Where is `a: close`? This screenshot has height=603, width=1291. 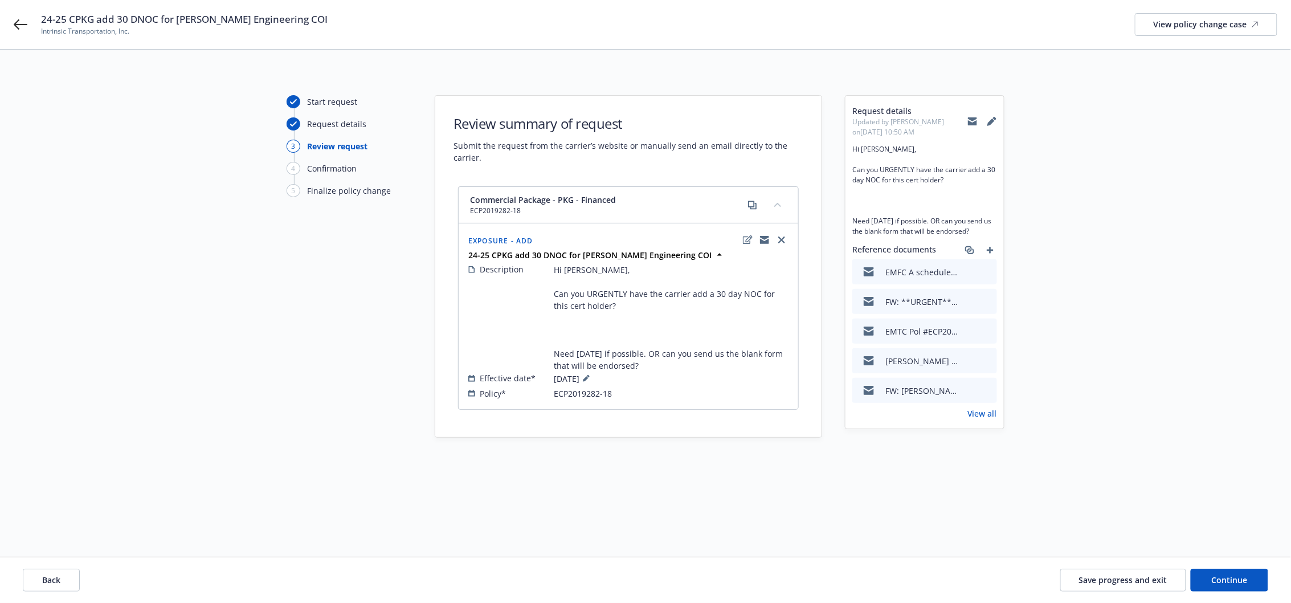 a: close is located at coordinates (781, 240).